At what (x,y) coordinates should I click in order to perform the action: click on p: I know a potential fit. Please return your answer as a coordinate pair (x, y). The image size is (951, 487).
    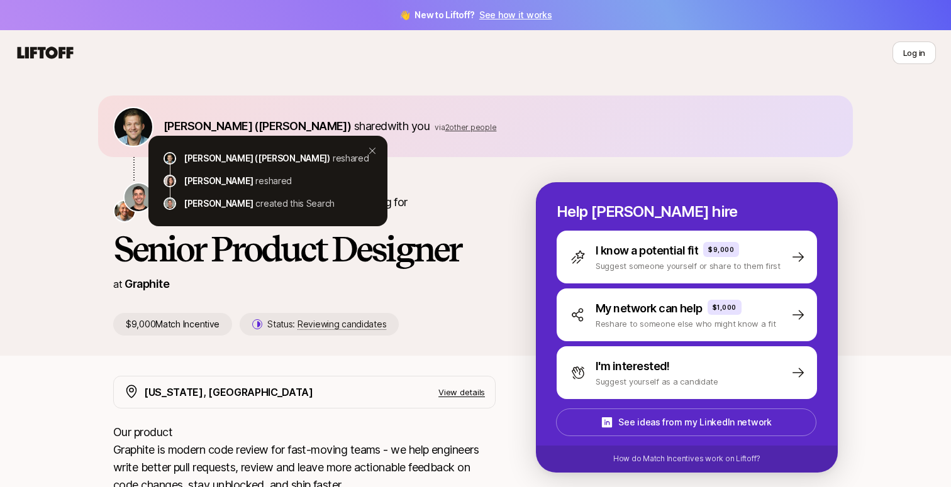
    Looking at the image, I should click on (646, 251).